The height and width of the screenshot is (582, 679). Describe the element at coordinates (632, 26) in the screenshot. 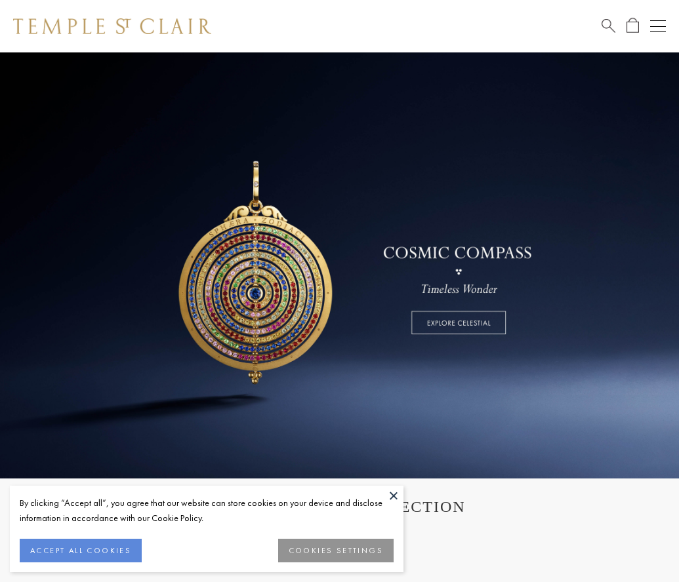

I see `a: Open Shopping Bag` at that location.